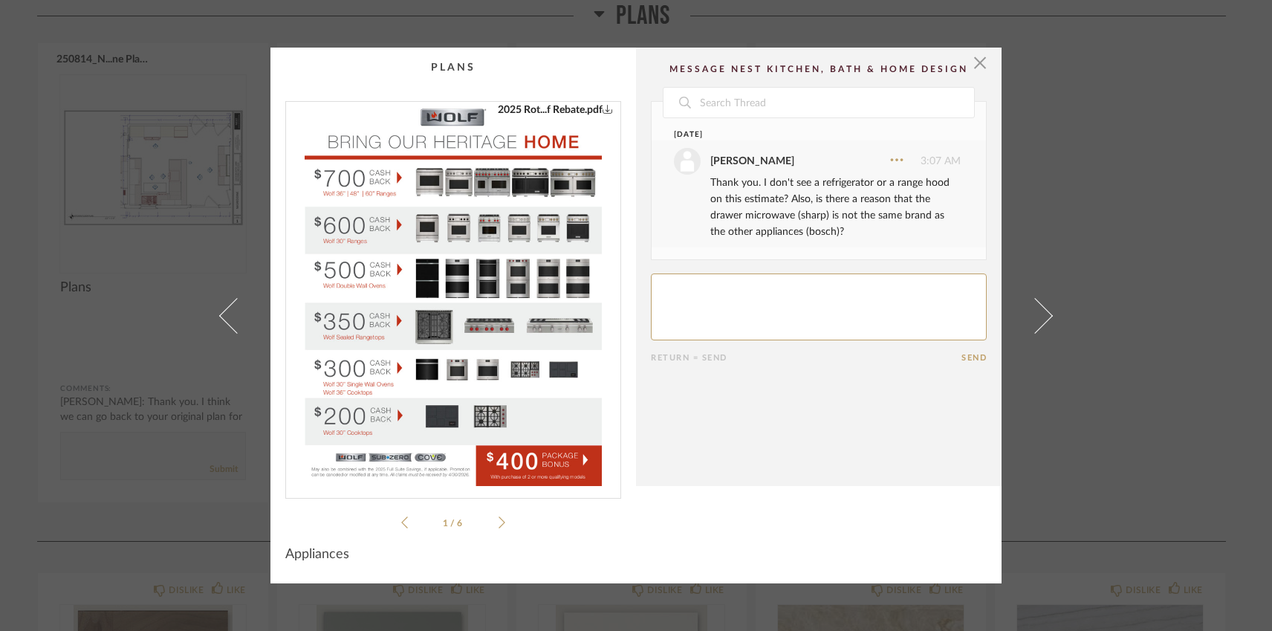 The height and width of the screenshot is (631, 1272). What do you see at coordinates (453, 294) in the screenshot?
I see `div: 0` at bounding box center [453, 294].